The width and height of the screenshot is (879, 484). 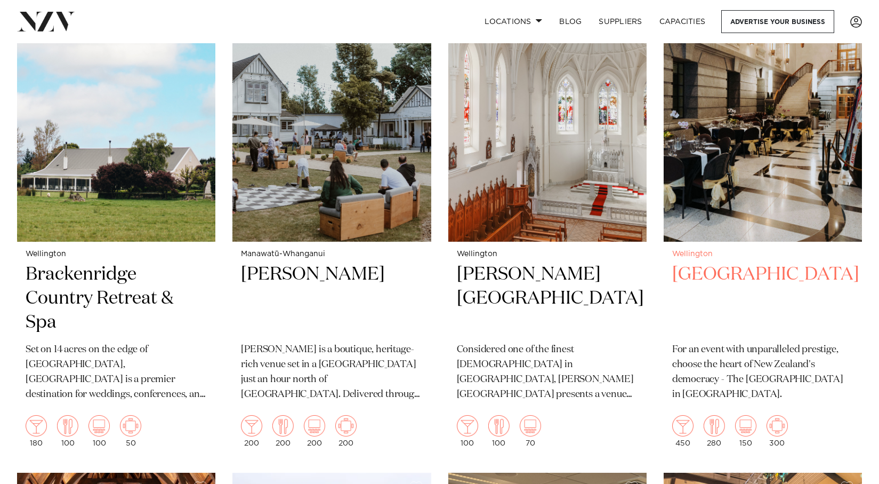 I want to click on a: Advertise your business, so click(x=778, y=21).